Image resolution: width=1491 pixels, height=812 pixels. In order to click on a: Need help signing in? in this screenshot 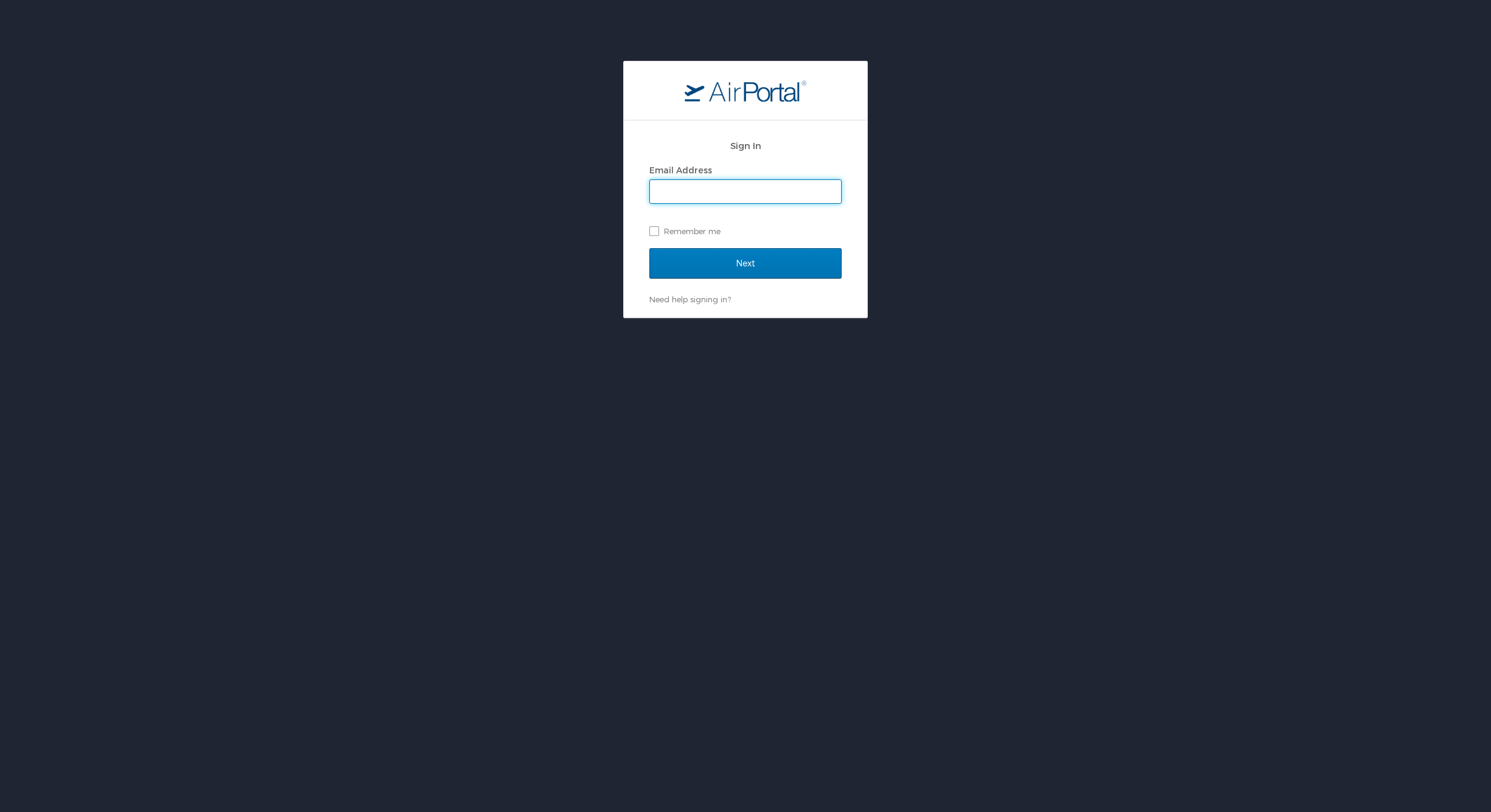, I will do `click(690, 300)`.